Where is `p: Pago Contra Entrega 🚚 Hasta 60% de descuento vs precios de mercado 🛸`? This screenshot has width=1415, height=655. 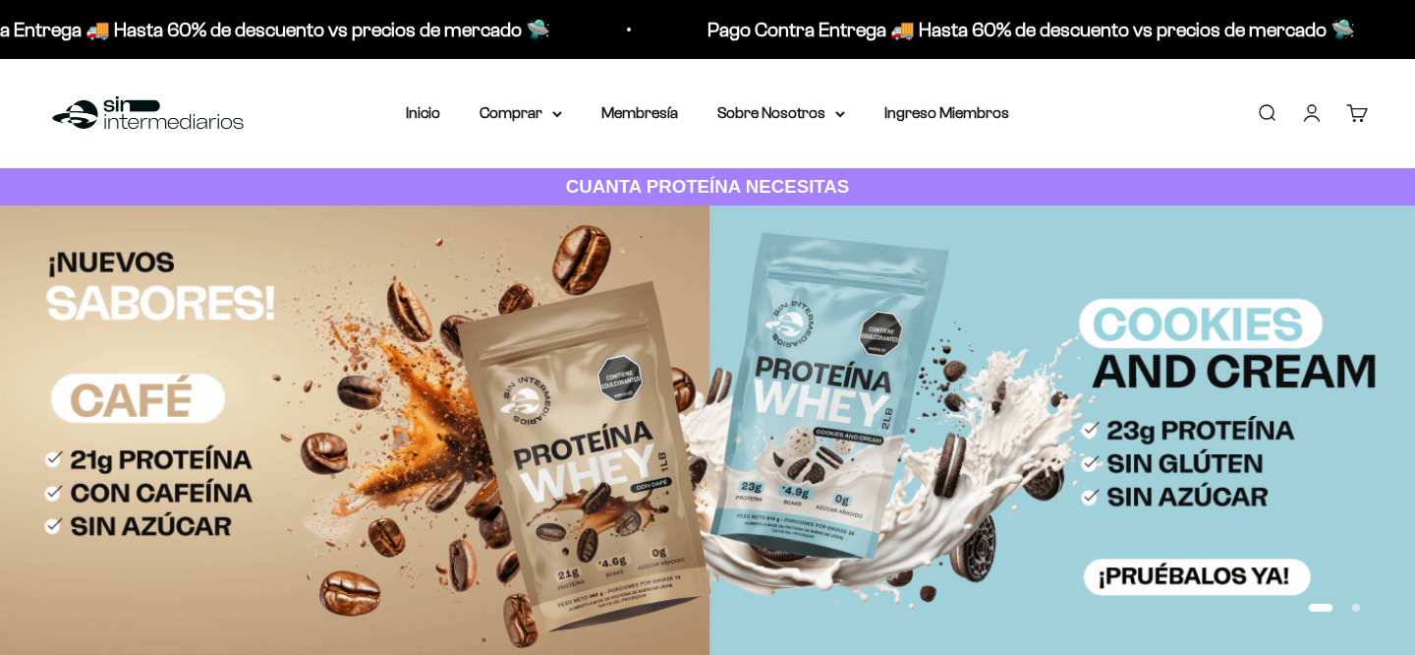
p: Pago Contra Entrega 🚚 Hasta 60% de descuento vs precios de mercado 🛸 is located at coordinates (1019, 29).